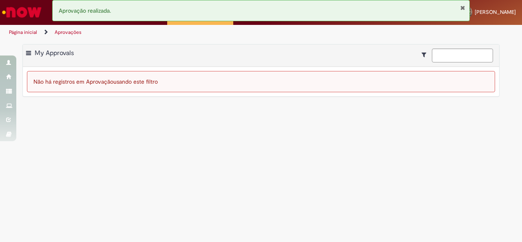 Image resolution: width=522 pixels, height=242 pixels. I want to click on a: Aprovações, so click(68, 32).